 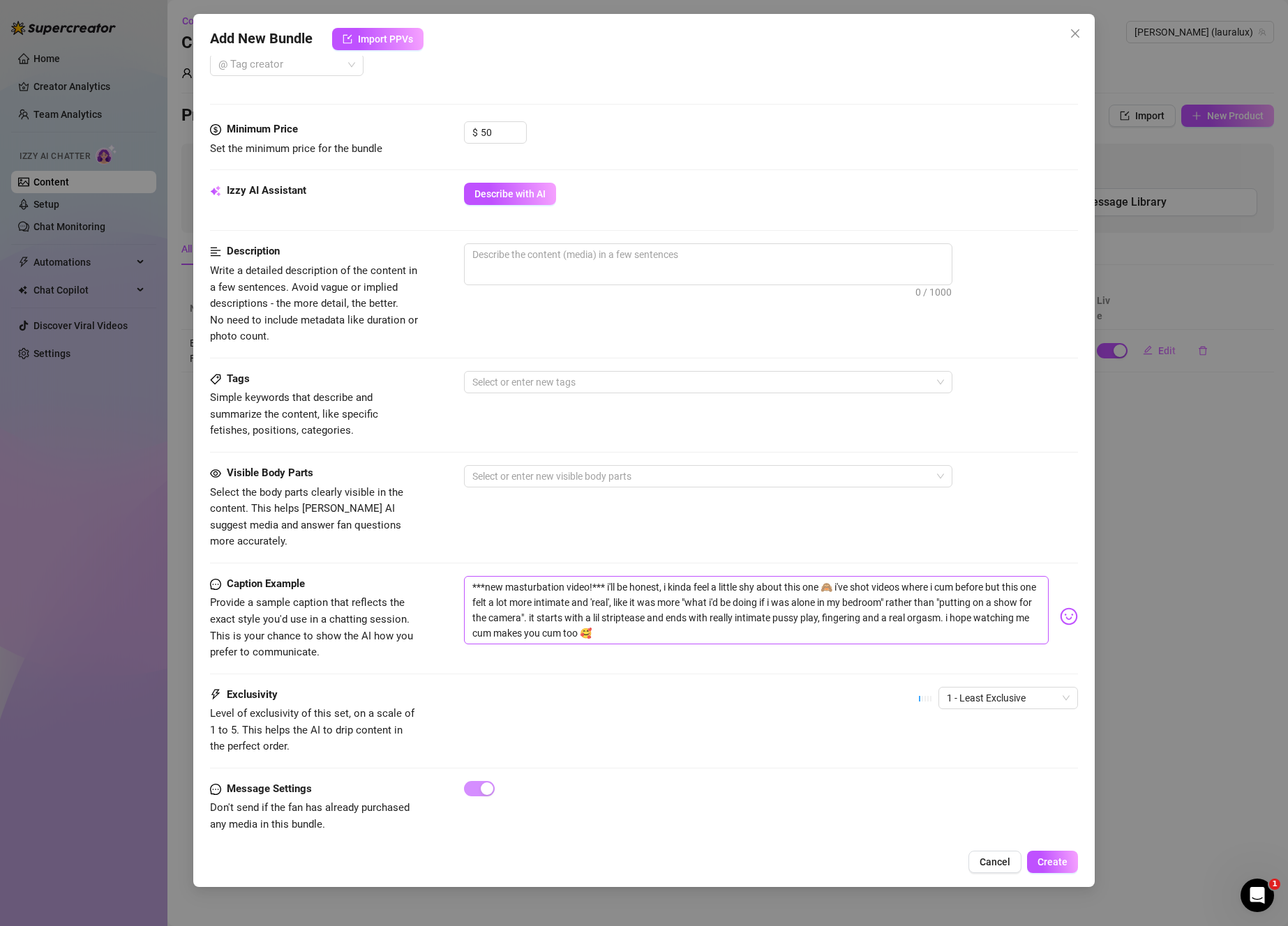 I want to click on span: close, so click(x=1075, y=33).